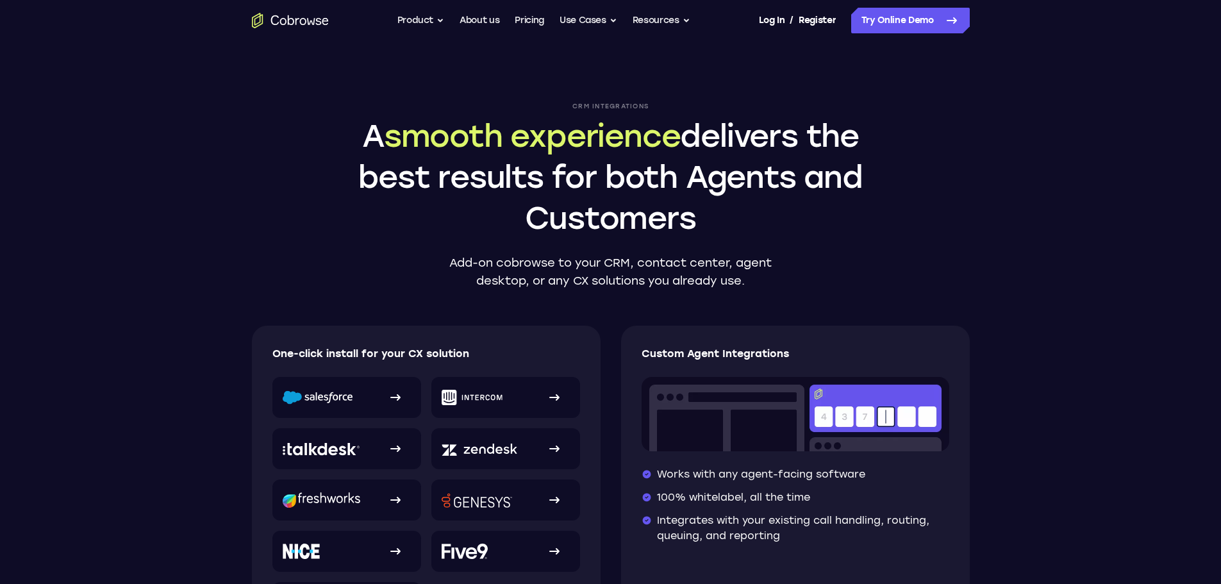 This screenshot has width=1221, height=584. Describe the element at coordinates (347, 500) in the screenshot. I see `a: Freshworks logo` at that location.